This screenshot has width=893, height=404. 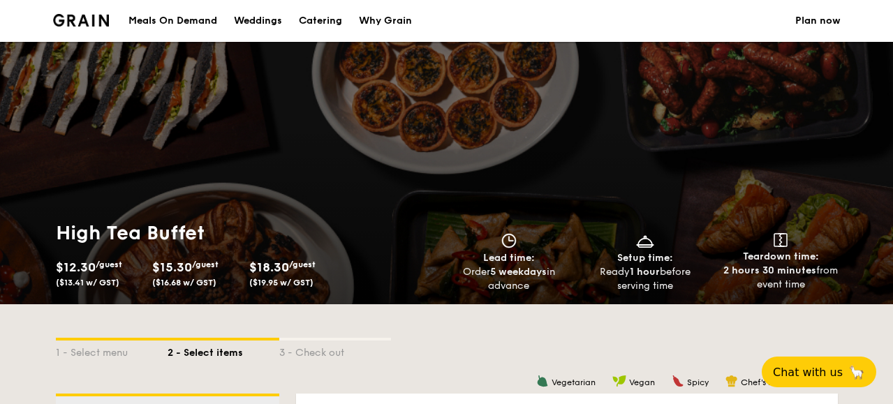 I want to click on img: icon-dish.430c3a2e.svg, so click(x=645, y=241).